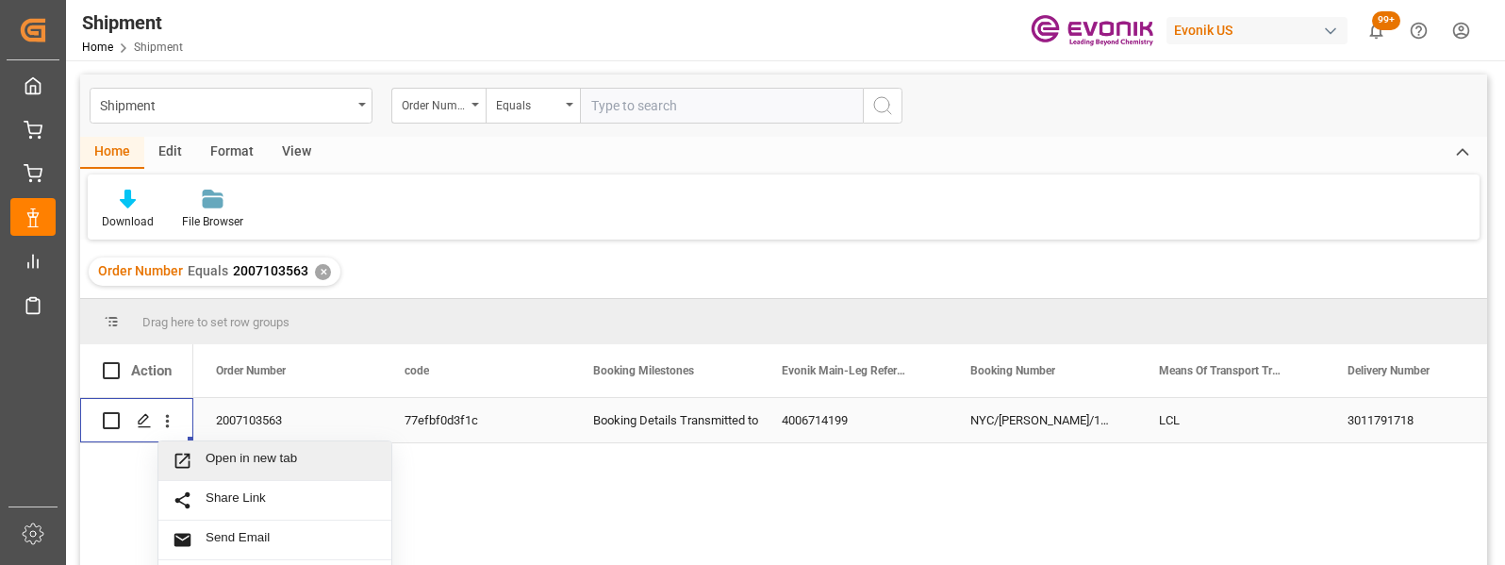 The height and width of the screenshot is (565, 1505). I want to click on div: File Browser, so click(212, 222).